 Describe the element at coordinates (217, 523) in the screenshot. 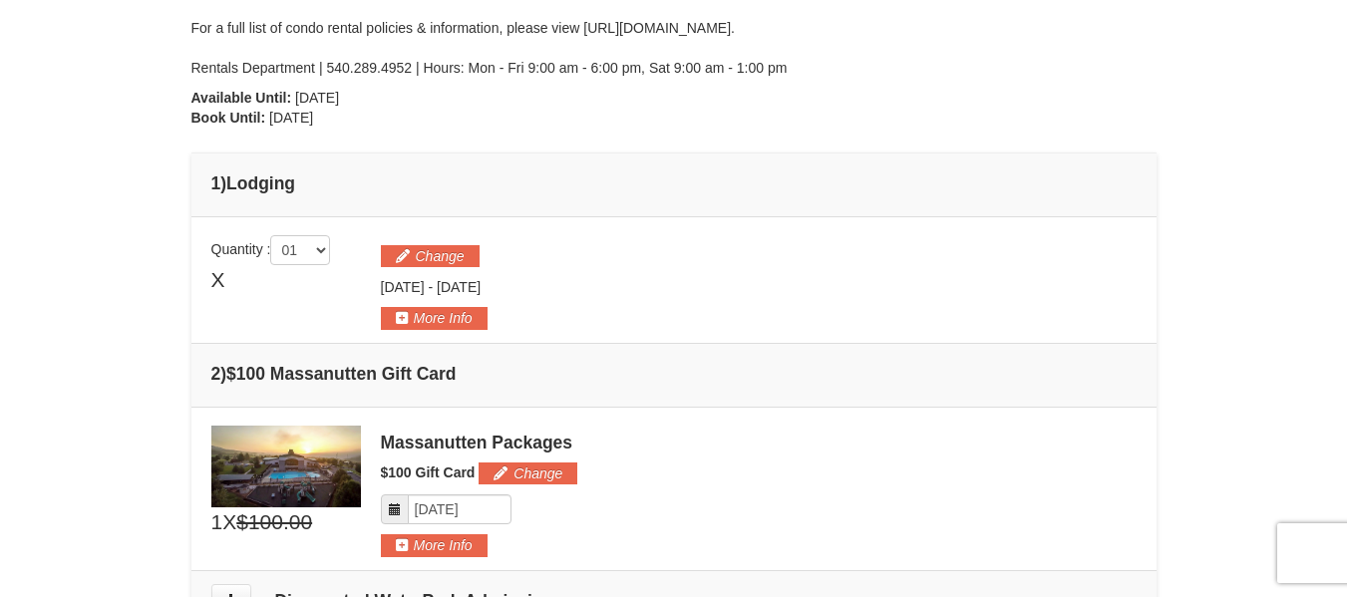

I see `span: 1` at that location.